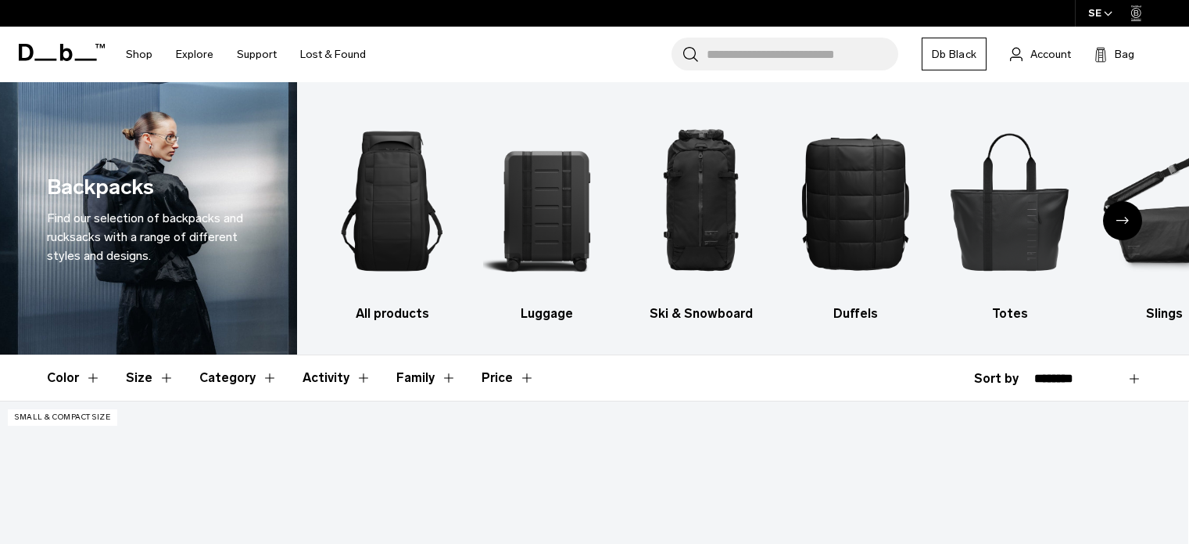  Describe the element at coordinates (1010, 314) in the screenshot. I see `h3: Totes` at that location.